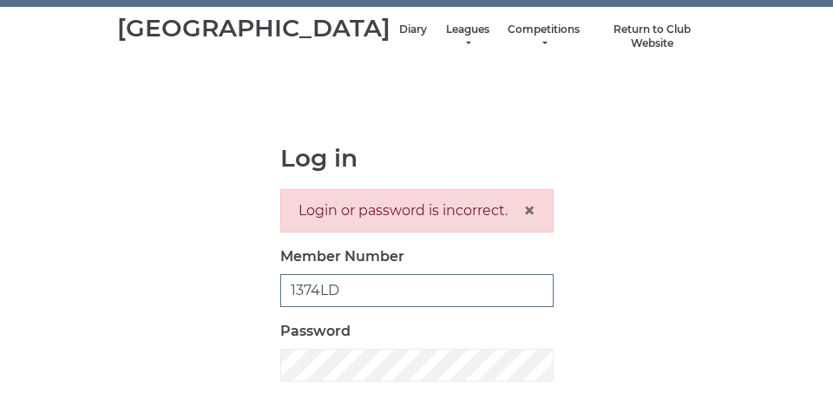  I want to click on label: Member Number, so click(342, 257).